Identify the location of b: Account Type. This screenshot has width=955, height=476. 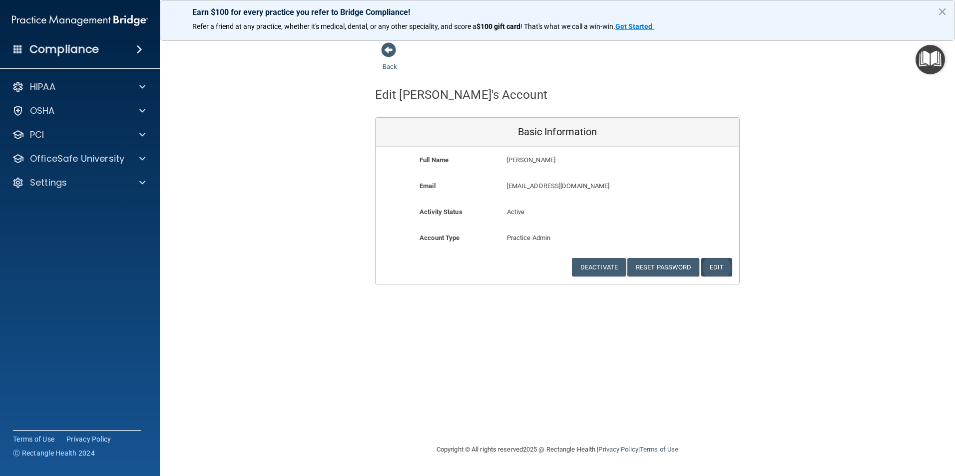
(439, 238).